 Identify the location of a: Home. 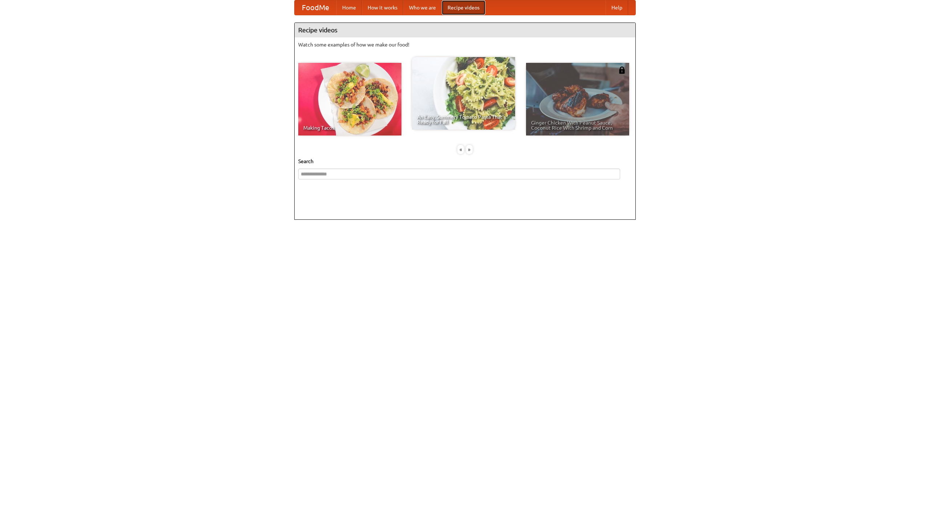
(349, 8).